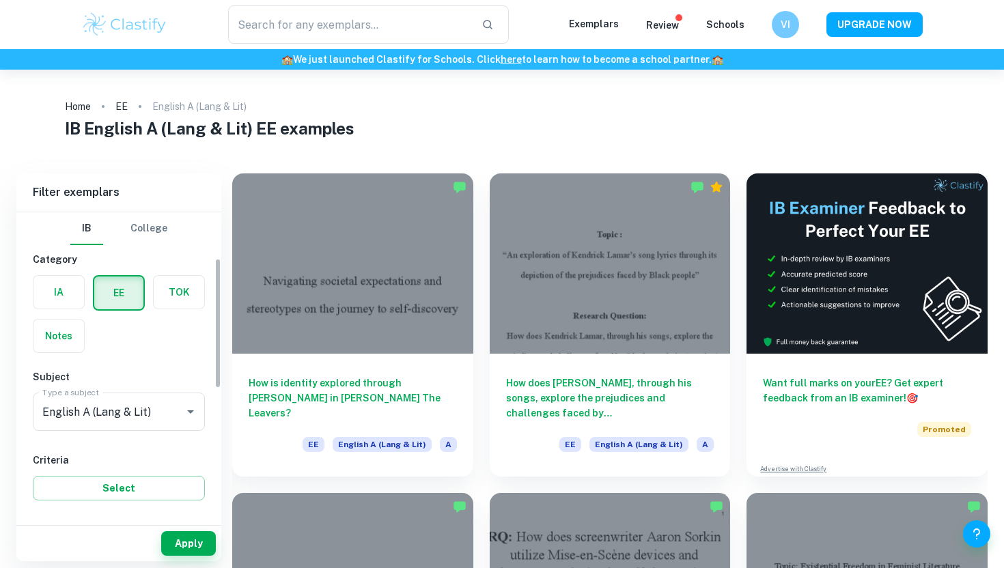  I want to click on button: IA, so click(59, 292).